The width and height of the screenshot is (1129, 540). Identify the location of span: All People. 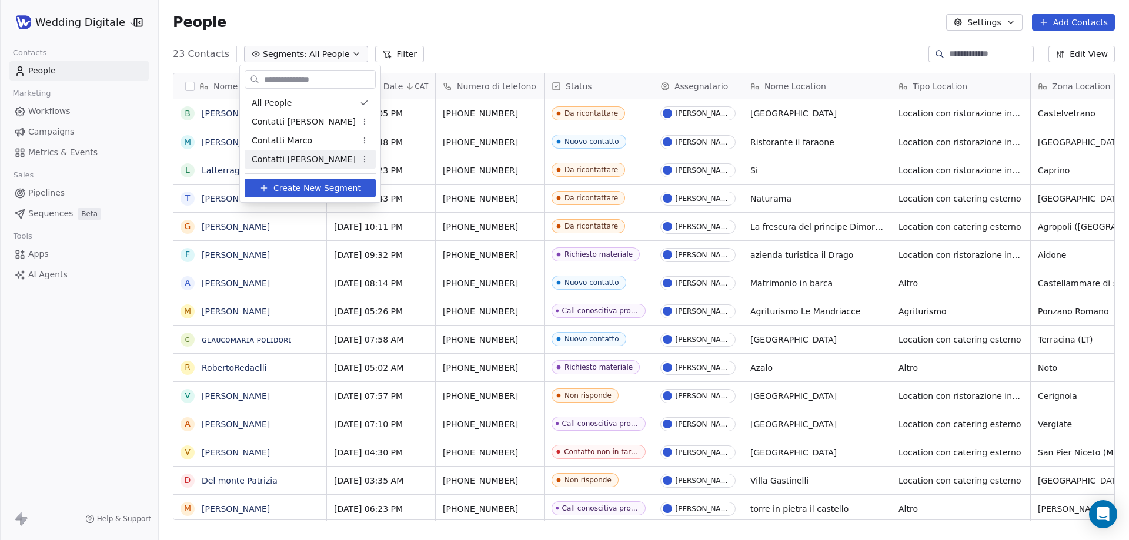
(272, 103).